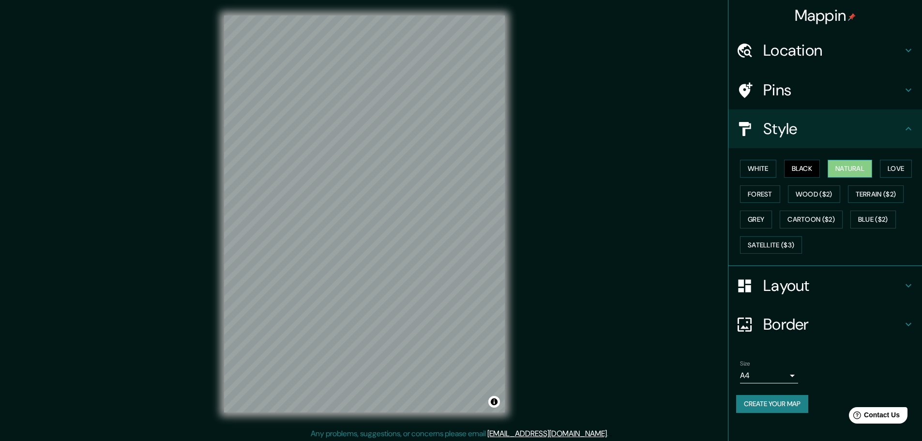 The image size is (922, 441). I want to click on h4: Border, so click(833, 324).